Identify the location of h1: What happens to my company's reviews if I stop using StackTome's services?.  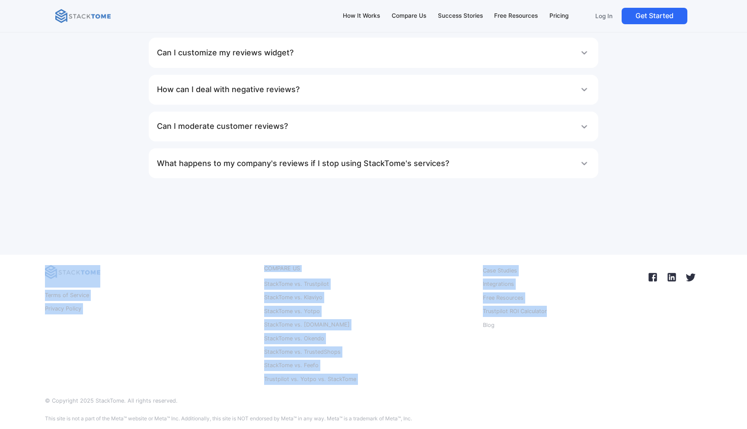
(303, 163).